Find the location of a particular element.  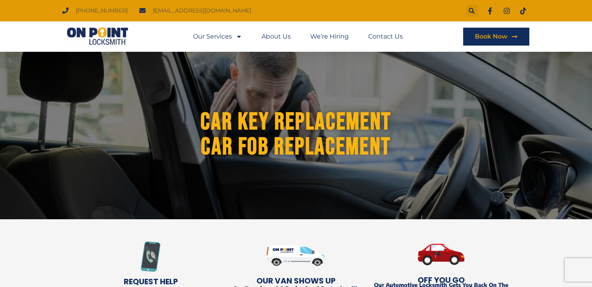

a: About Us is located at coordinates (276, 37).